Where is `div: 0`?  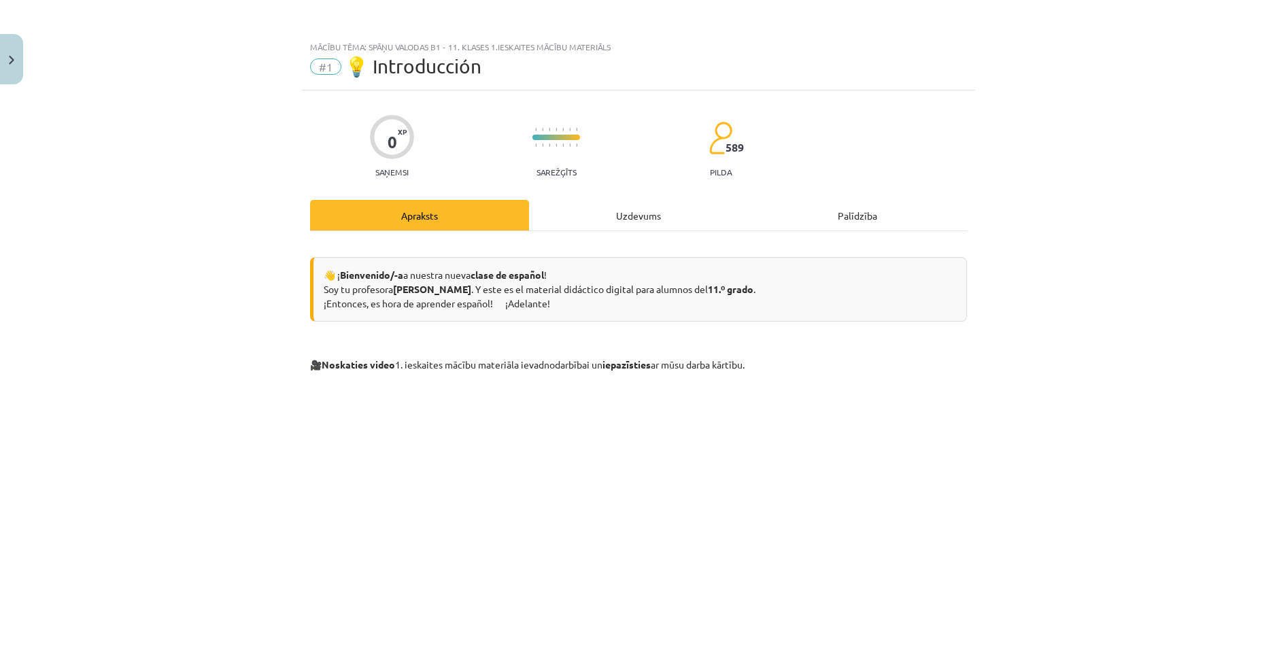 div: 0 is located at coordinates (392, 142).